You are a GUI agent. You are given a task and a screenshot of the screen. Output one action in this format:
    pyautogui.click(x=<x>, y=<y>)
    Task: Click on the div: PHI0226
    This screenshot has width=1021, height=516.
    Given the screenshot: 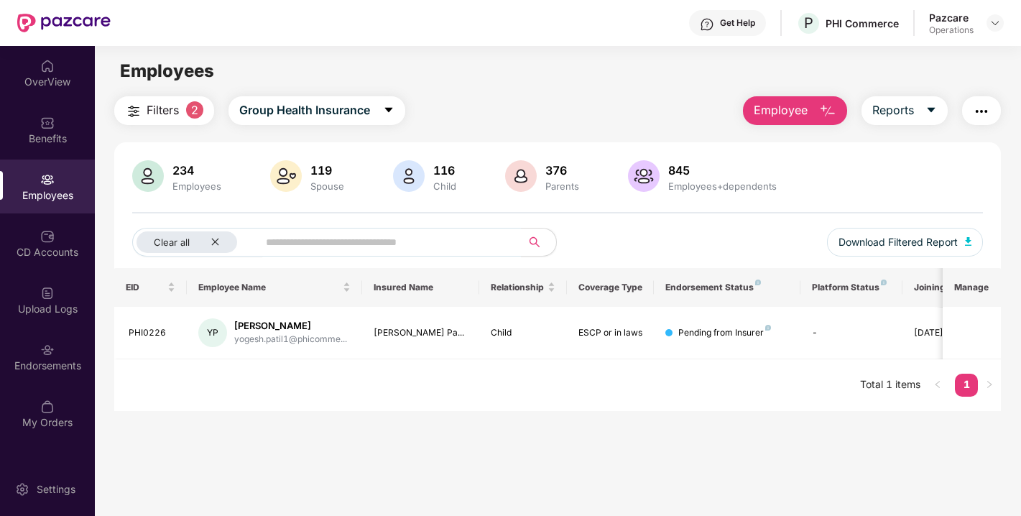 What is the action you would take?
    pyautogui.click(x=152, y=333)
    